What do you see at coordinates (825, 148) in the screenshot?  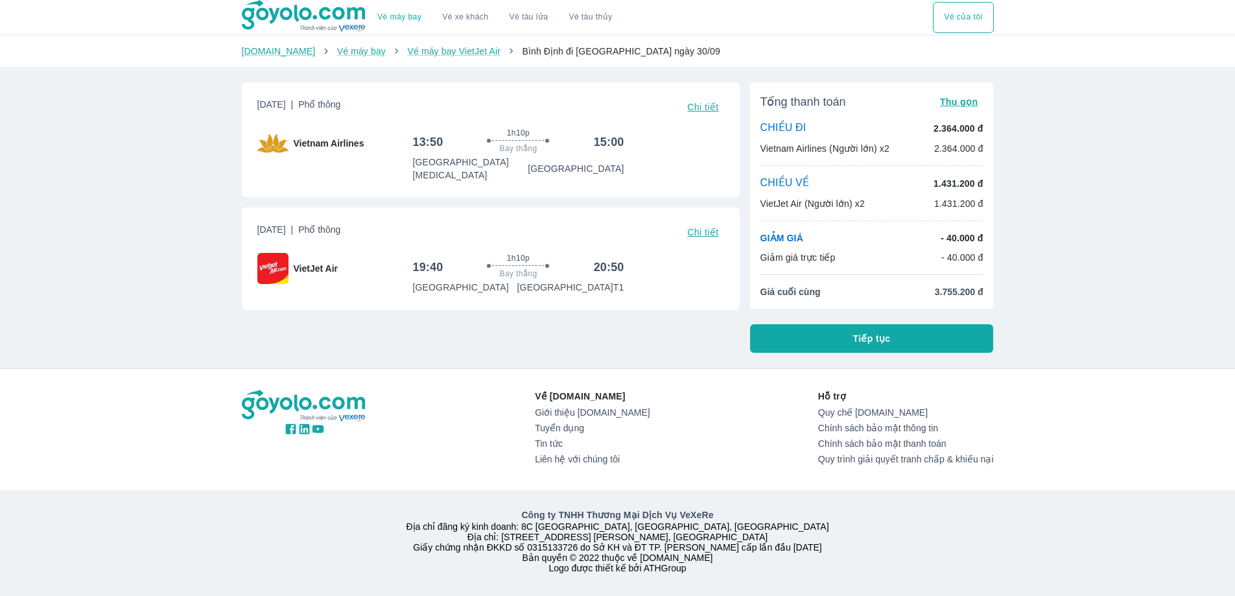 I see `p: Vietnam Airlines (Người lớn) x2` at bounding box center [825, 148].